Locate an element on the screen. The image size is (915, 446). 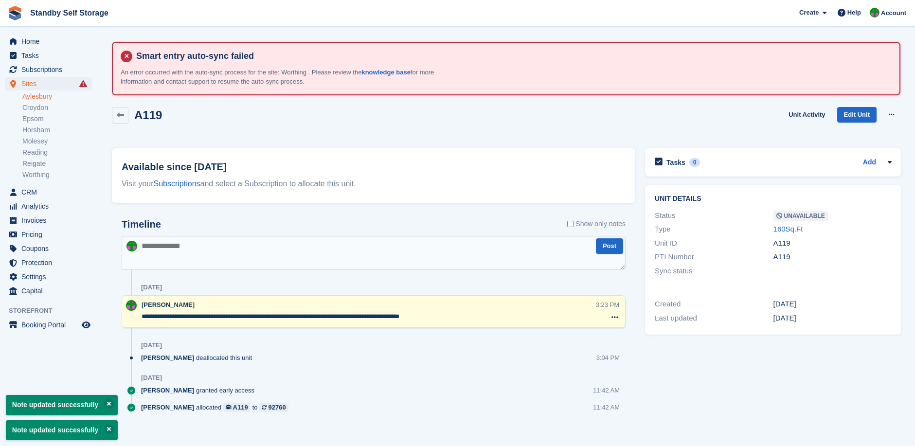
div: 92760 is located at coordinates (277, 407).